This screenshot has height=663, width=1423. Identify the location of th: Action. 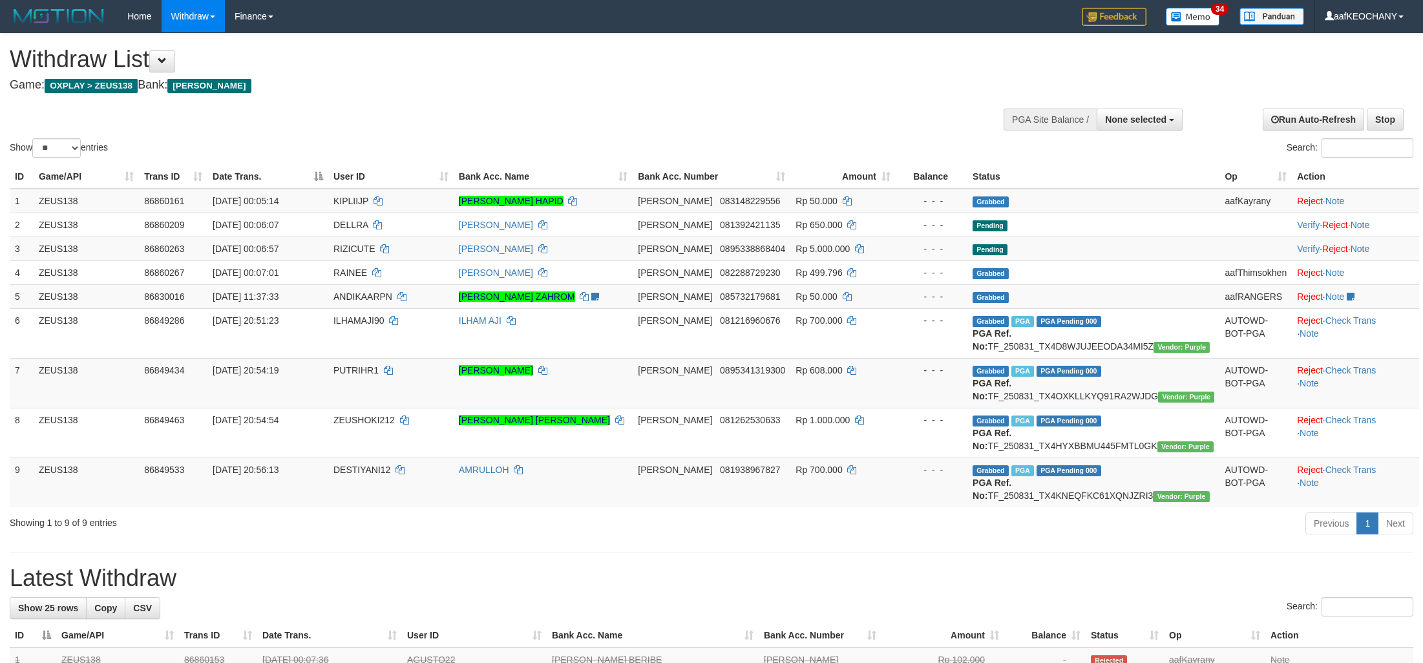
(1355, 176).